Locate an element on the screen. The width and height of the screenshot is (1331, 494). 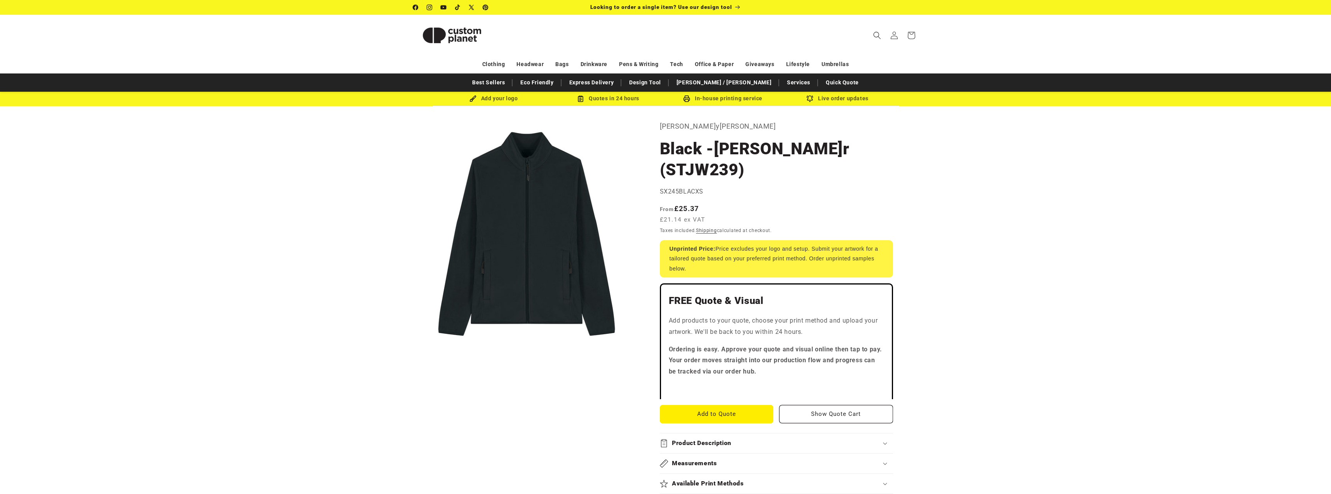
a: Design Tool is located at coordinates (645, 82).